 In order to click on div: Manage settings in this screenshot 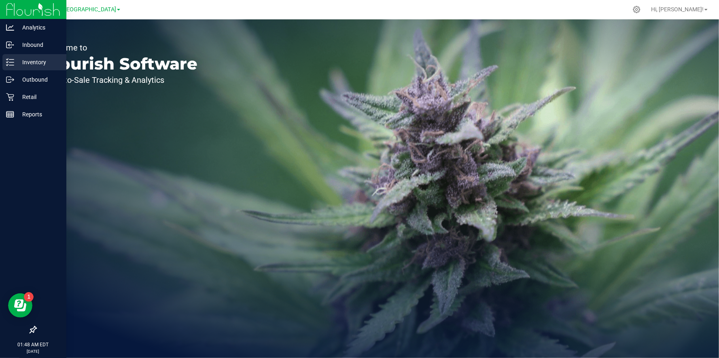, I will do `click(636, 9)`.